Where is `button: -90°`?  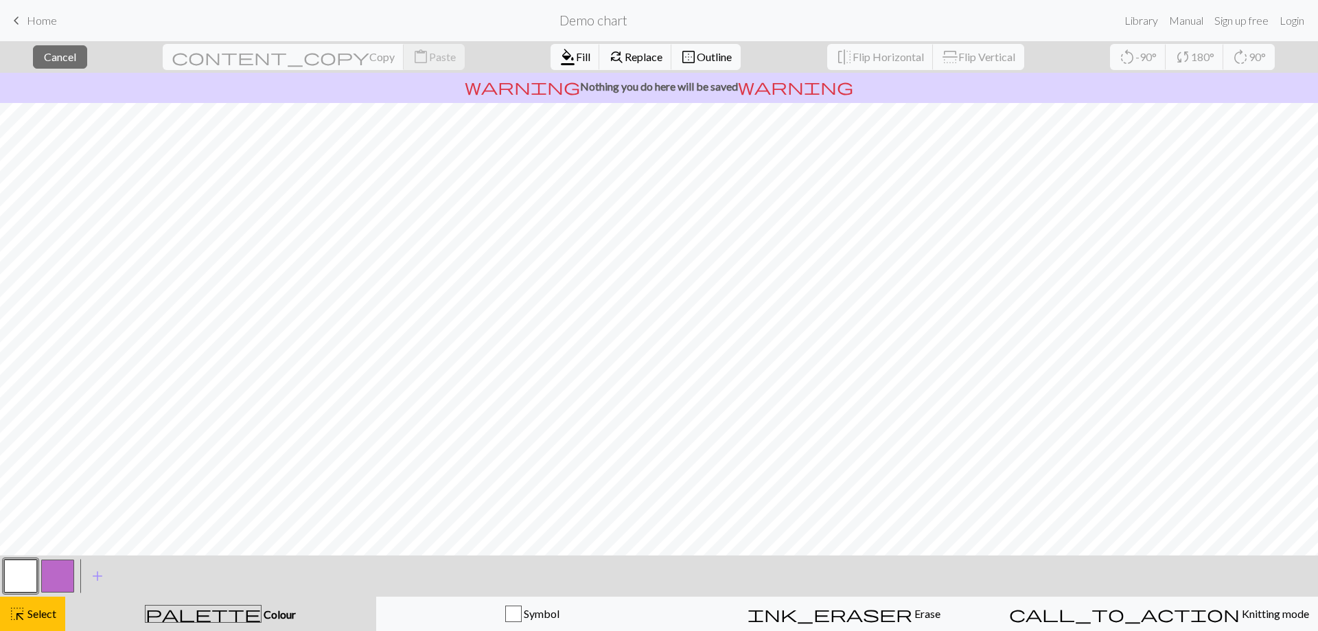
button: -90° is located at coordinates (1139, 57).